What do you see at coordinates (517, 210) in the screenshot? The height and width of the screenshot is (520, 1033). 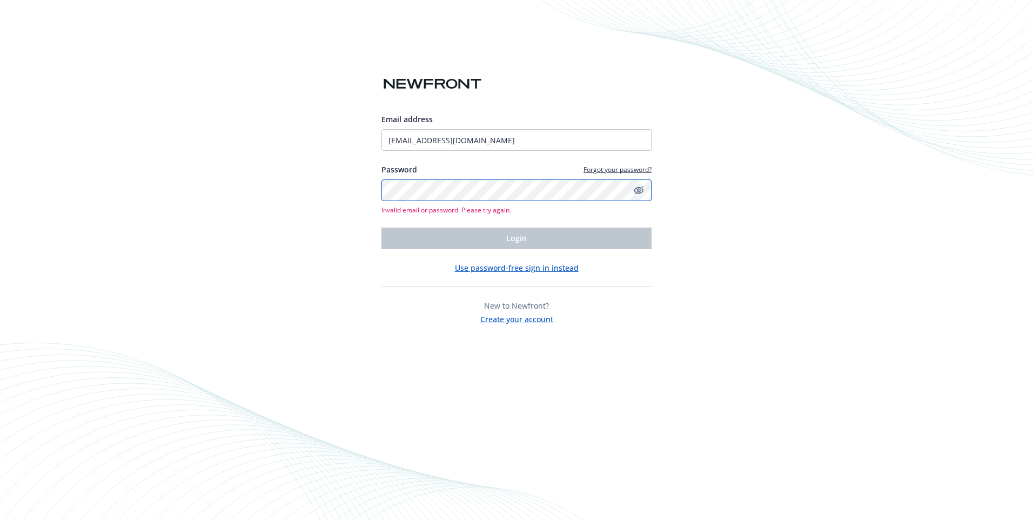 I see `span: Invalid email or password. Please try again.` at bounding box center [517, 210].